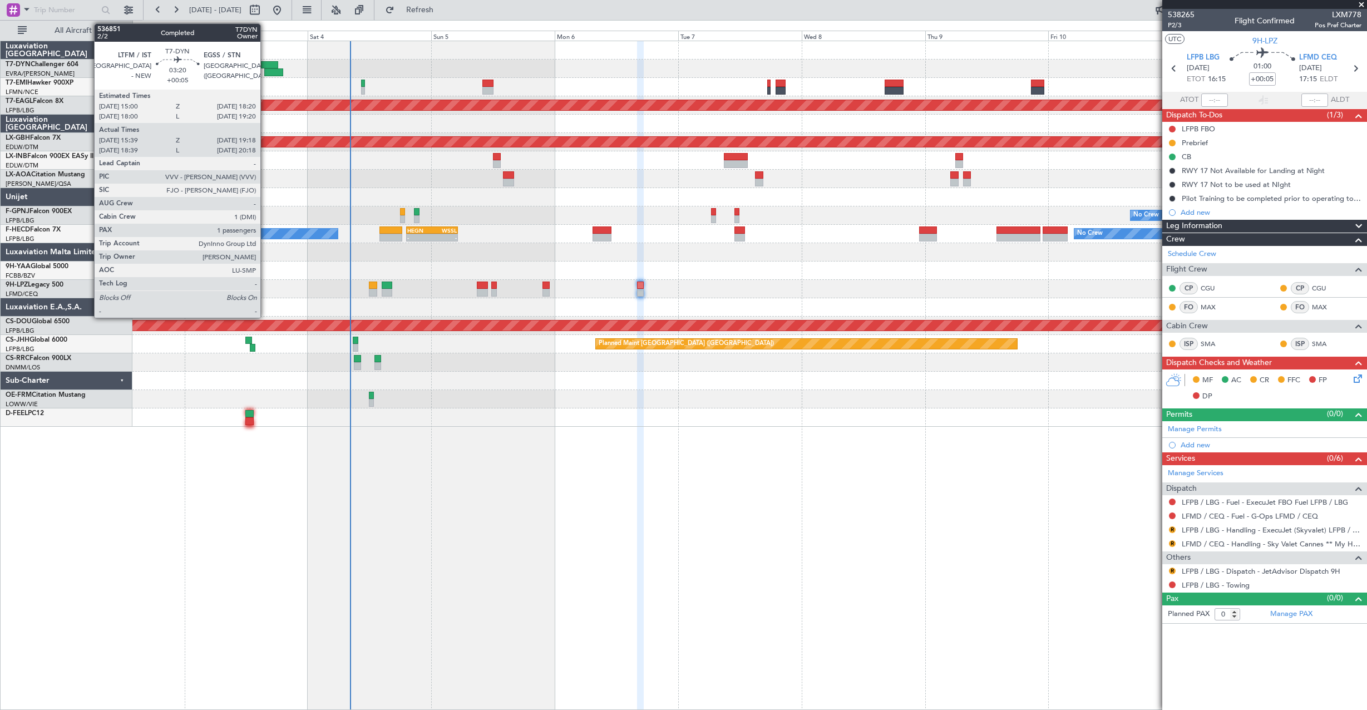  Describe the element at coordinates (39, 83) in the screenshot. I see `a: T7-EMIHawker 900XP` at that location.